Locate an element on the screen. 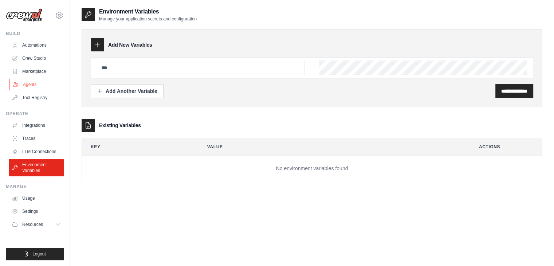 The width and height of the screenshot is (554, 266). a: Usage is located at coordinates (36, 198).